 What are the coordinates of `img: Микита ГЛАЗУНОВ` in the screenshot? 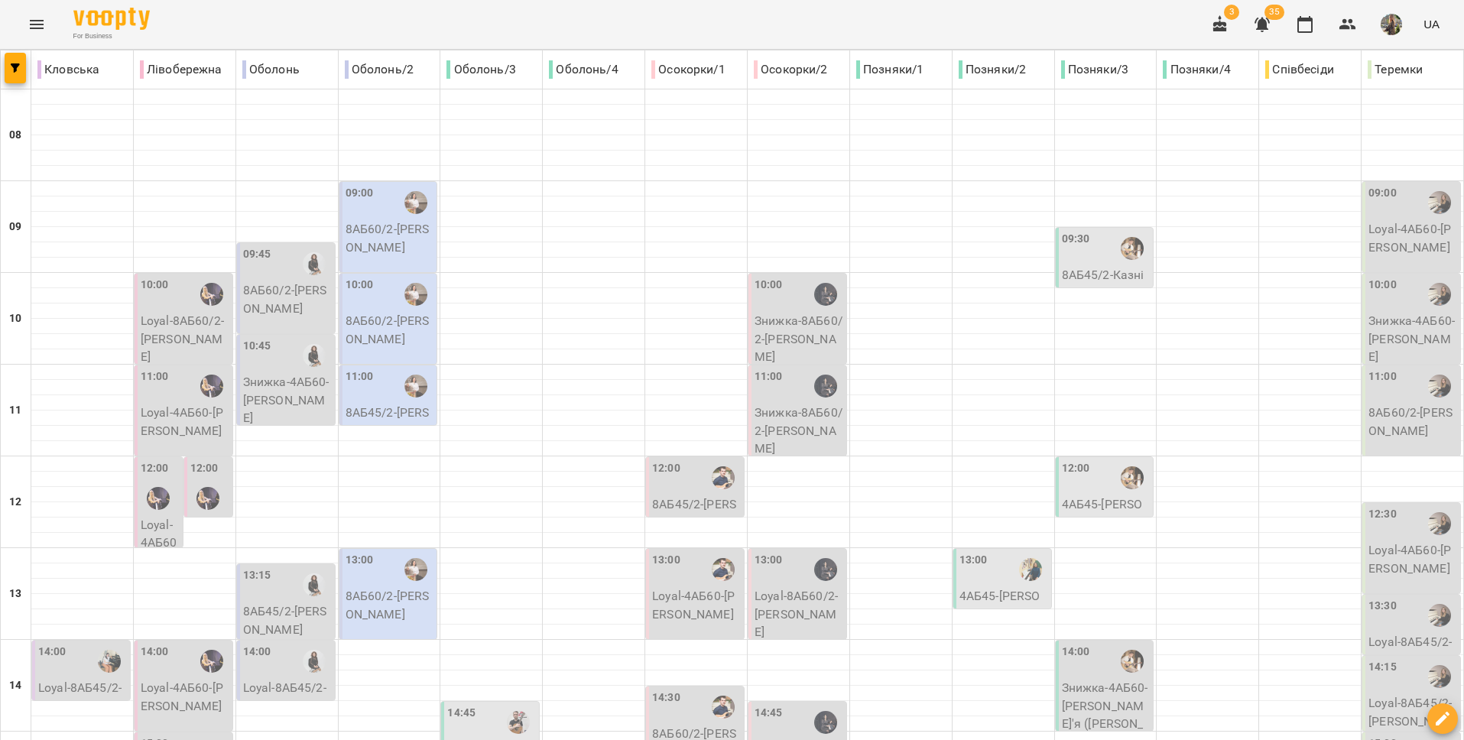 It's located at (518, 723).